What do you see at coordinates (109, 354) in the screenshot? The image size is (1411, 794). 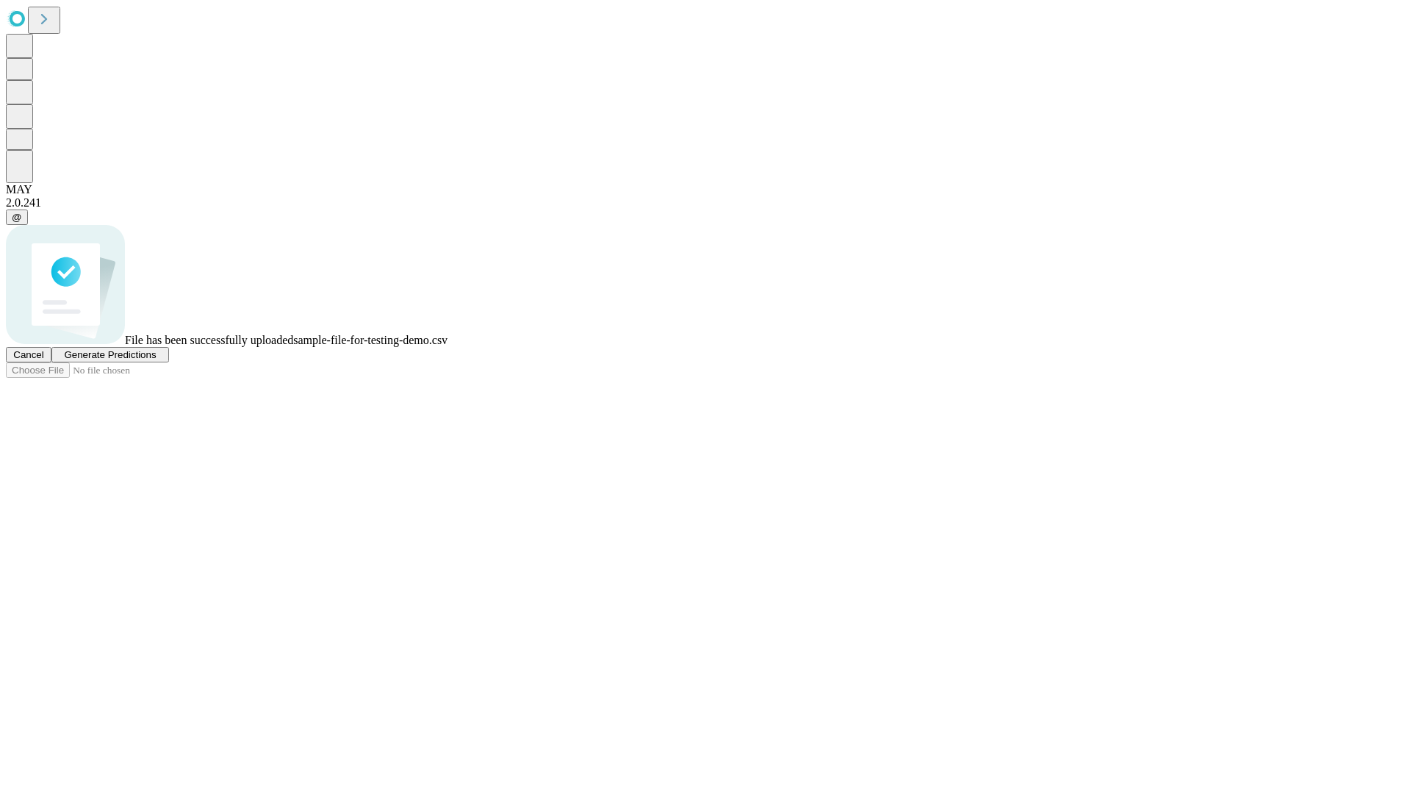 I see `span: Generate Predictions` at bounding box center [109, 354].